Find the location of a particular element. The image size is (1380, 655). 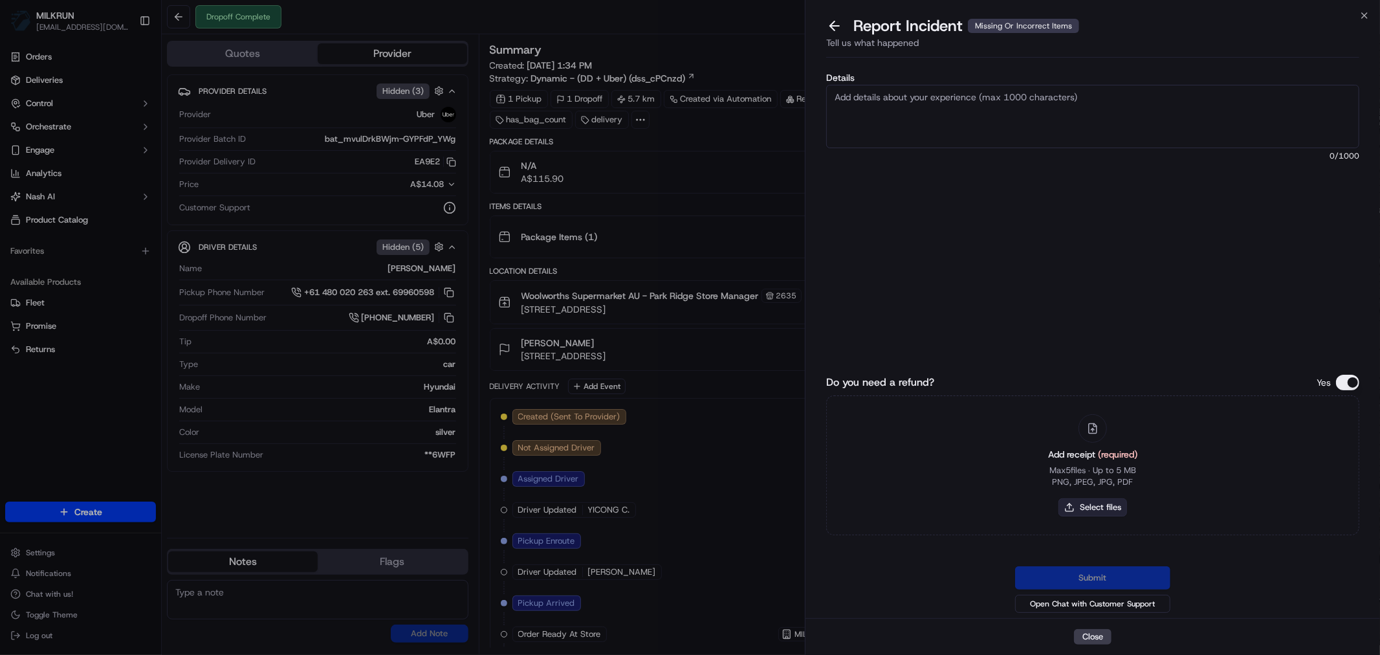

button: Close is located at coordinates (1093, 637).